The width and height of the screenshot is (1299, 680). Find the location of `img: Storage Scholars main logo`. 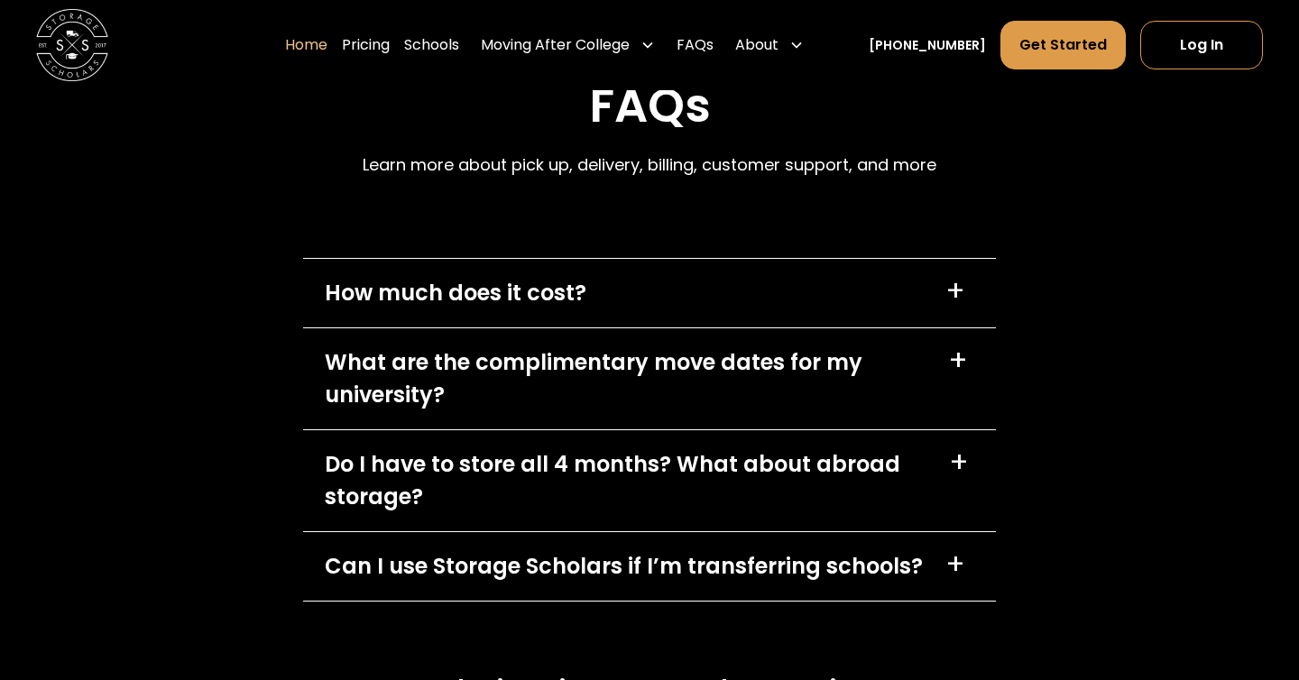

img: Storage Scholars main logo is located at coordinates (72, 45).